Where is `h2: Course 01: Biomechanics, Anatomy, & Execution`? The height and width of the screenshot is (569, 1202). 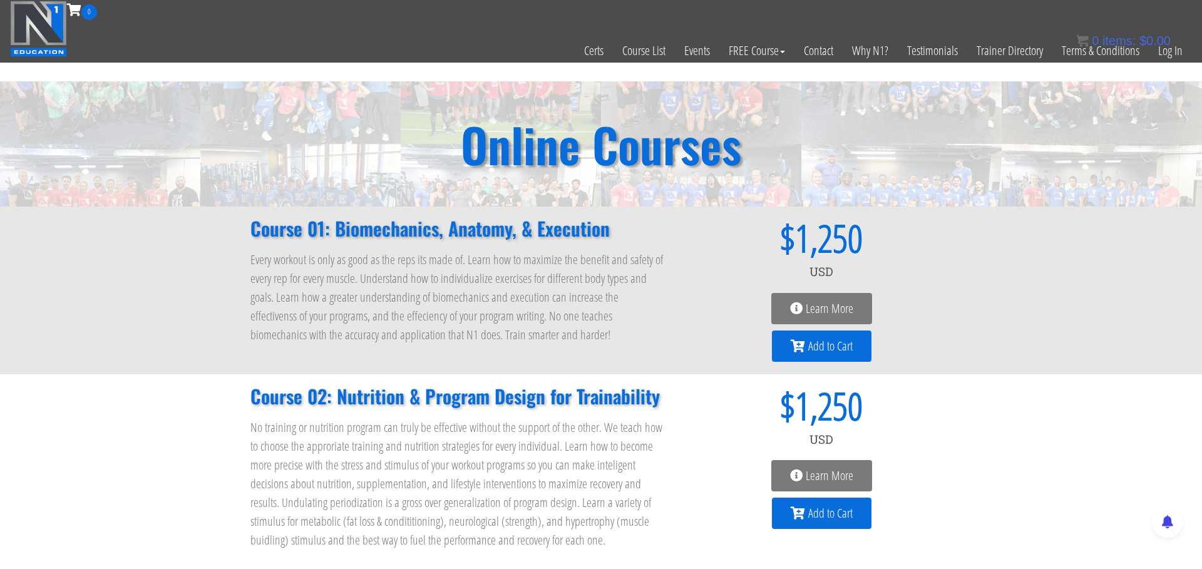
h2: Course 01: Biomechanics, Anatomy, & Execution is located at coordinates (458, 228).